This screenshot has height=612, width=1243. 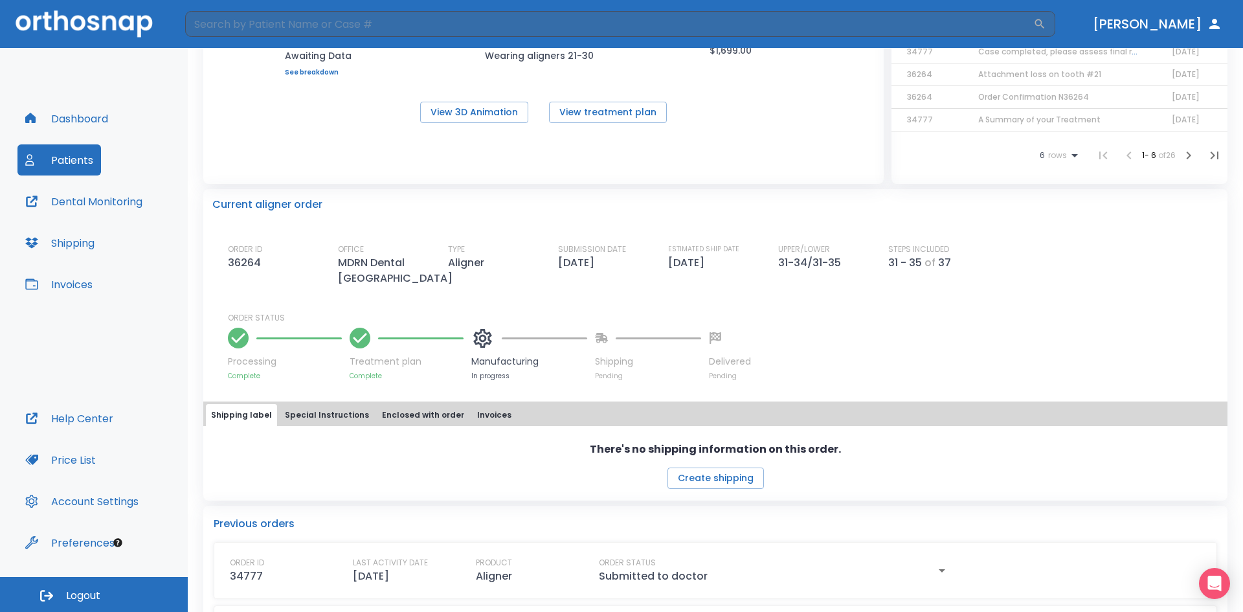 What do you see at coordinates (1039, 74) in the screenshot?
I see `span: Attachment loss on tooth #21` at bounding box center [1039, 74].